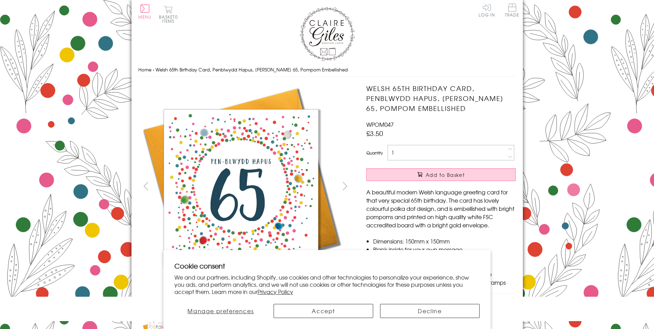 The width and height of the screenshot is (654, 329). What do you see at coordinates (512, 11) in the screenshot?
I see `a: Trade` at bounding box center [512, 11].